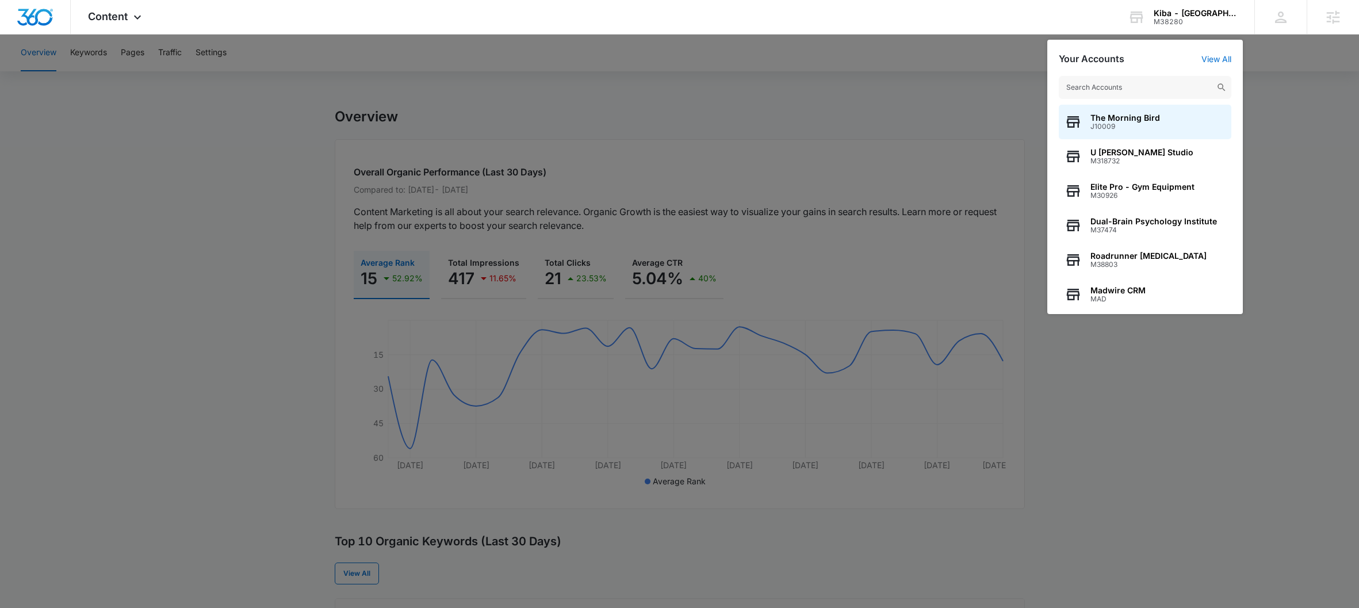 This screenshot has width=1359, height=608. What do you see at coordinates (1145, 294) in the screenshot?
I see `button: Madwire CRMMAD` at bounding box center [1145, 294].